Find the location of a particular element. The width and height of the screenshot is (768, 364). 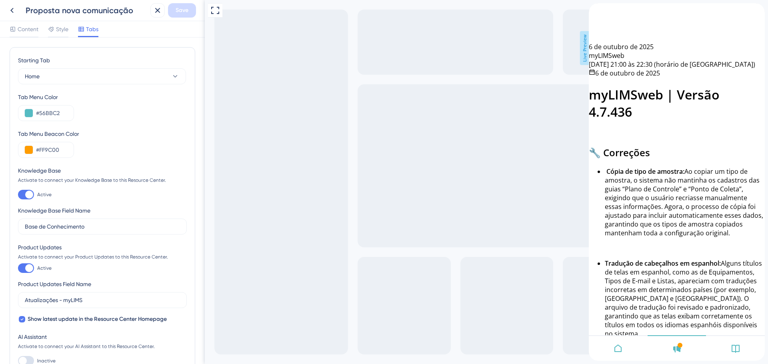

span: Show latest update in the Resource Center Homepage is located at coordinates (97, 320).